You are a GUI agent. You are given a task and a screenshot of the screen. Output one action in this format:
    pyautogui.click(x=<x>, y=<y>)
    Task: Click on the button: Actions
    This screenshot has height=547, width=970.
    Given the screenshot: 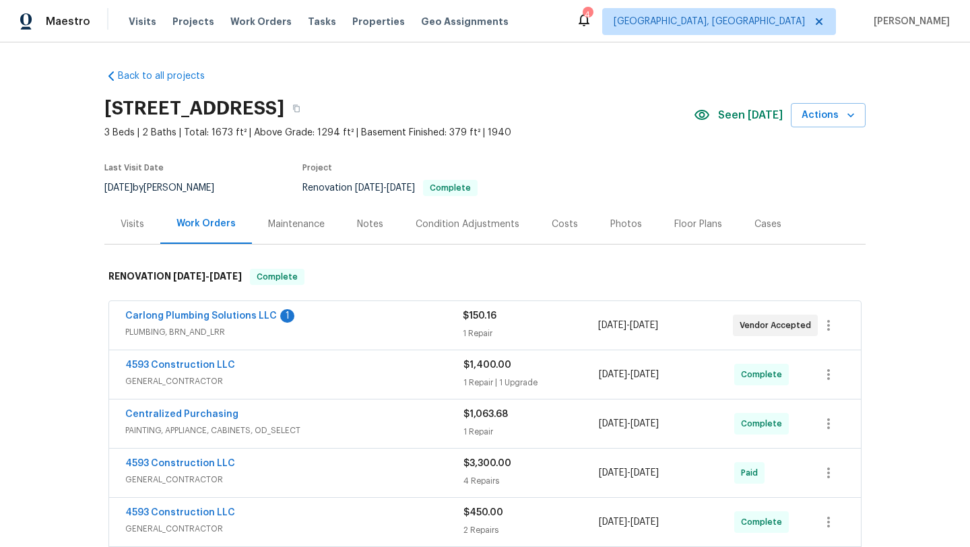 What is the action you would take?
    pyautogui.click(x=828, y=115)
    